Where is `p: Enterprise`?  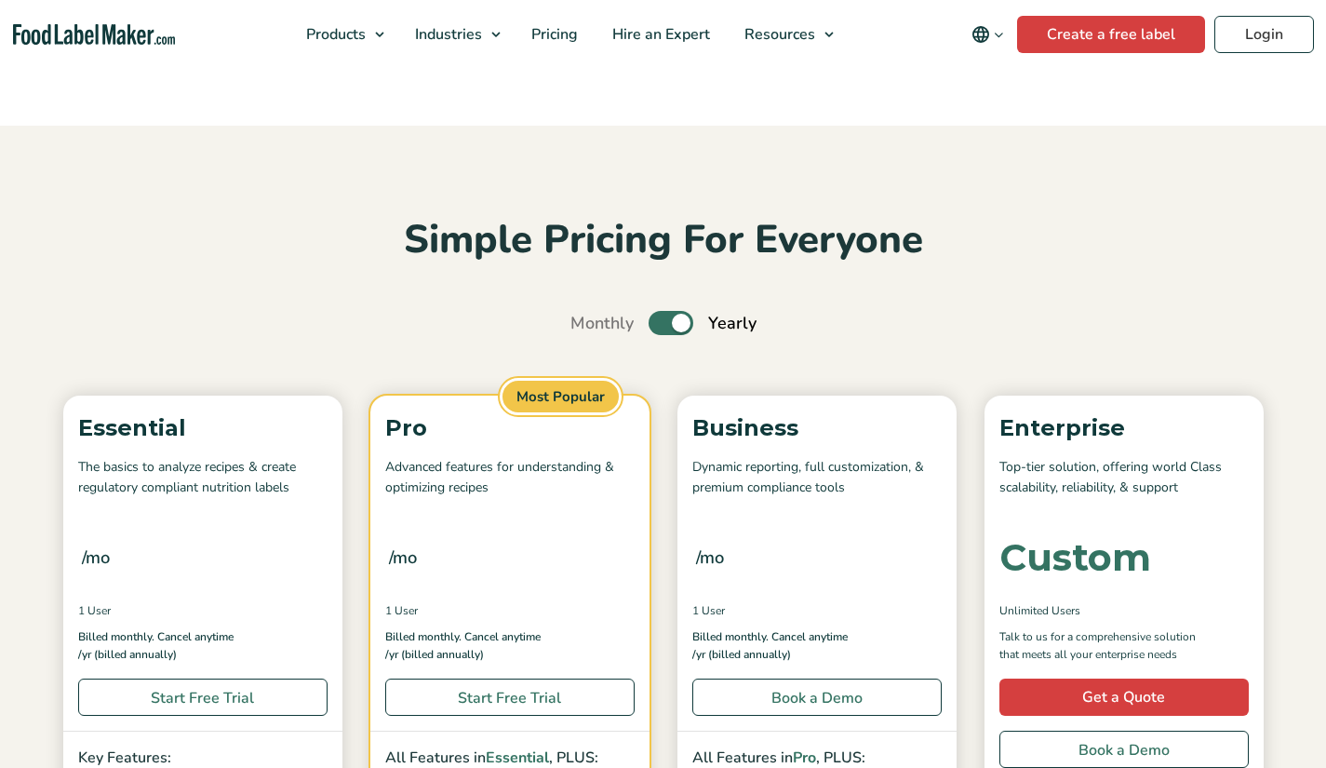 p: Enterprise is located at coordinates (1124, 428).